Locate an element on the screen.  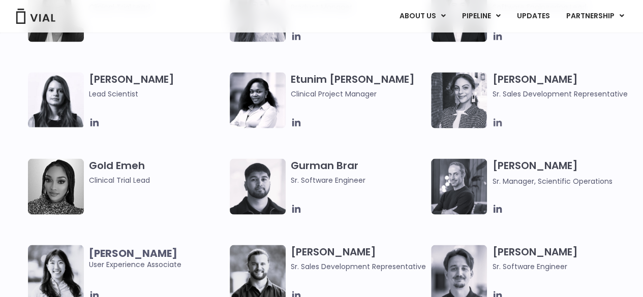
img: A woman wearing a leopard print shirt in a black and white photo. is located at coordinates (56, 187).